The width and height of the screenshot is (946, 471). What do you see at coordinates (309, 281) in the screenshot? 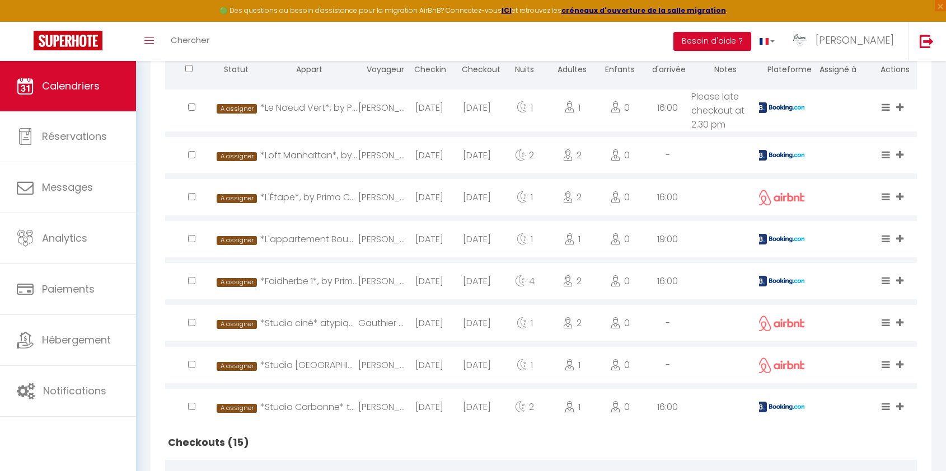
I see `div: *Faidherbe 1*, by Primo Conciergerie` at bounding box center [309, 281].